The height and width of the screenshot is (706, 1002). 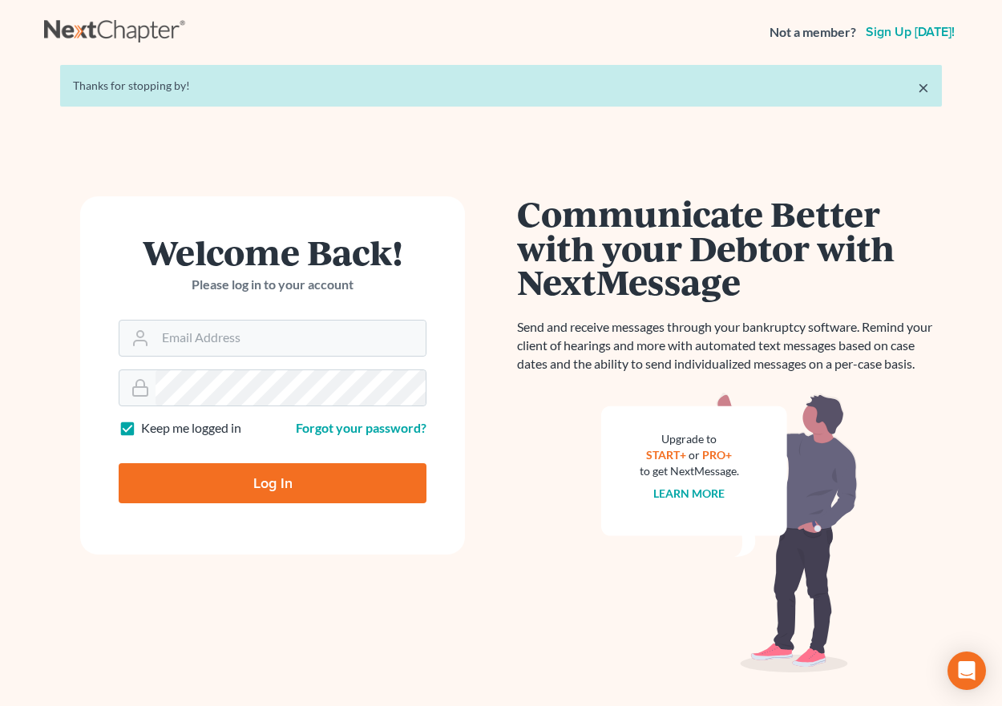 What do you see at coordinates (729, 345) in the screenshot?
I see `p: Send and receive messages through your bankruptcy software. Remind your client of hearings and mo...` at bounding box center [729, 345].